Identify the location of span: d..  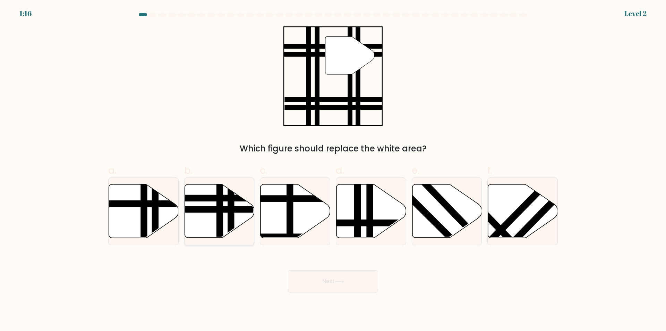
(340, 170).